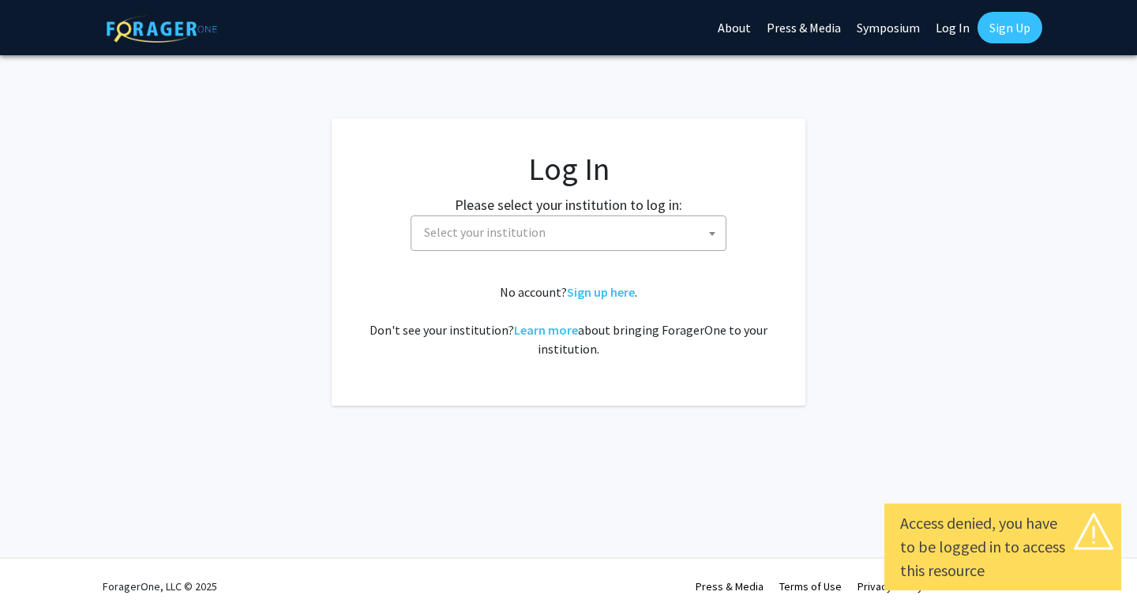  I want to click on h1: Log In, so click(568, 169).